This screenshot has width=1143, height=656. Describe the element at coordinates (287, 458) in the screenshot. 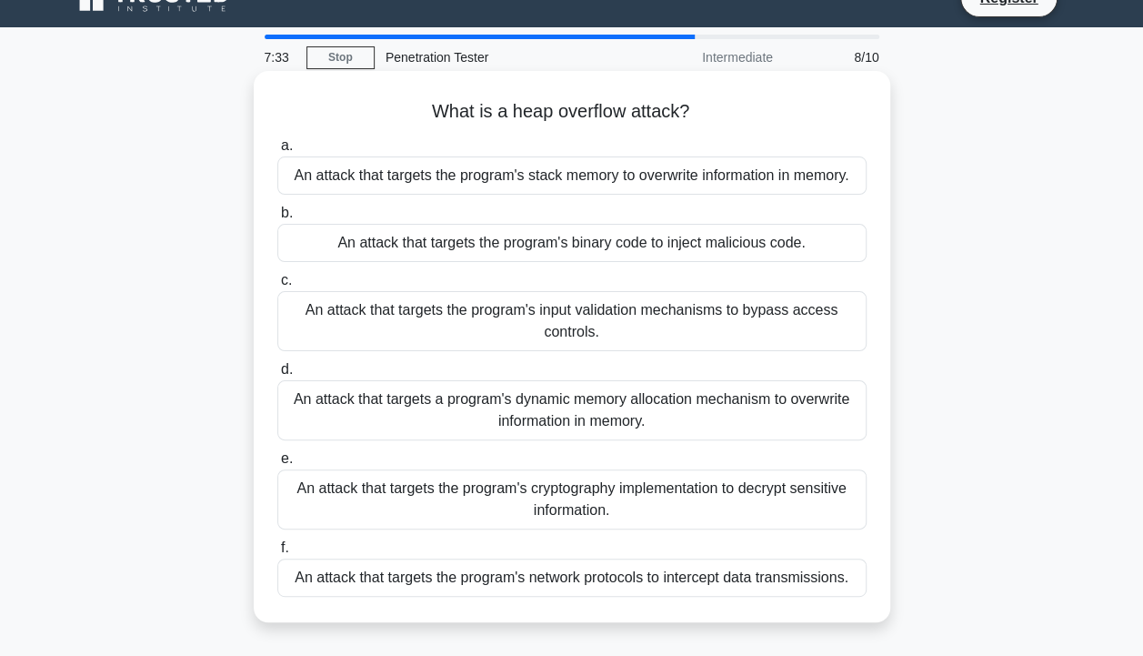

I see `span: e.` at that location.